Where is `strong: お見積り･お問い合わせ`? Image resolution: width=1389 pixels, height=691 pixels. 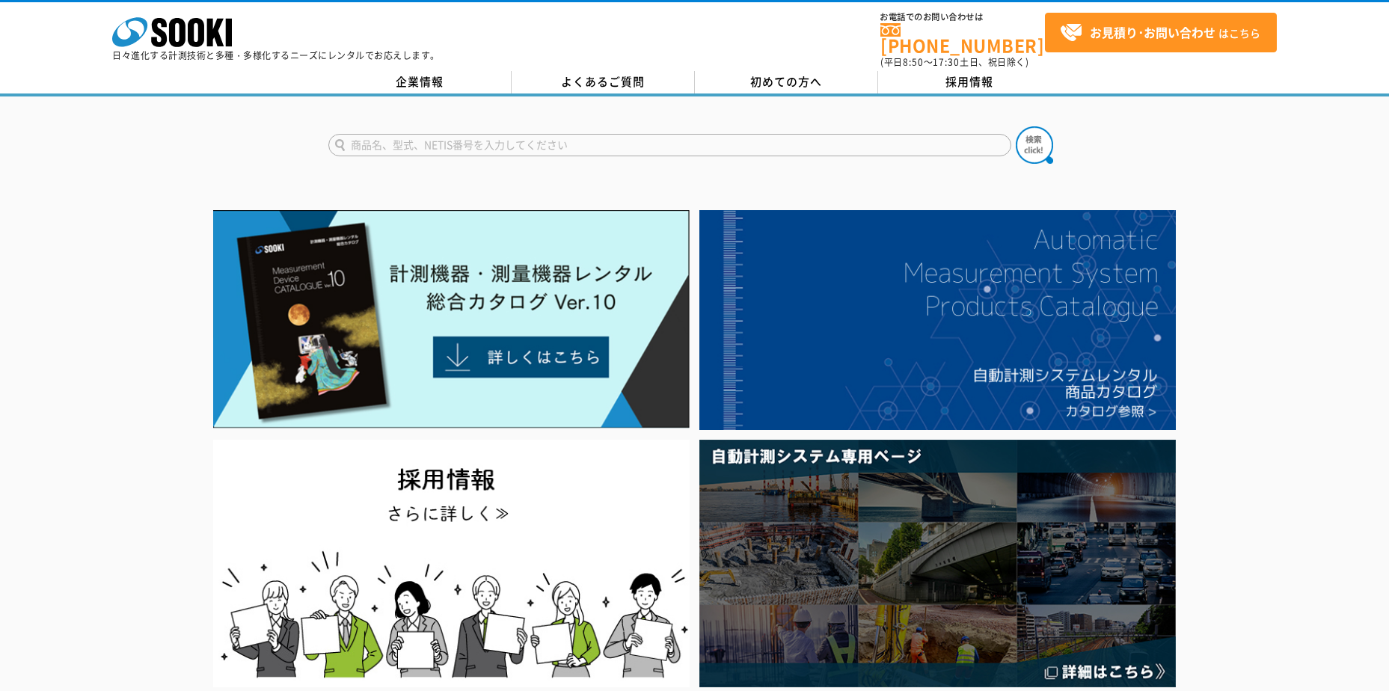
strong: お見積り･お問い合わせ is located at coordinates (1152, 32).